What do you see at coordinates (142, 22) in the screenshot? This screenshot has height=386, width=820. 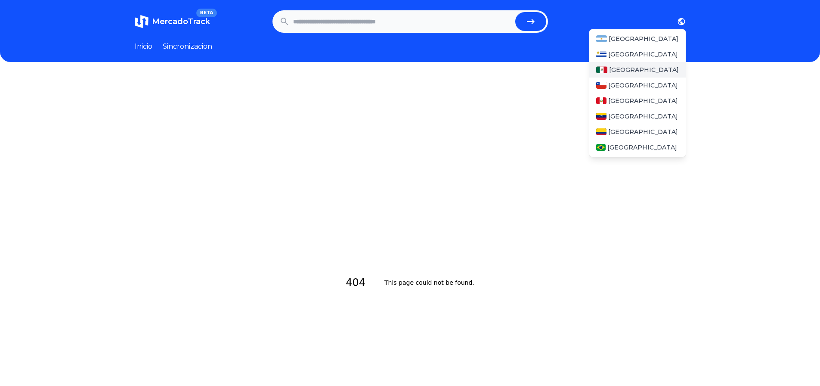 I see `img: MercadoTrack` at bounding box center [142, 22].